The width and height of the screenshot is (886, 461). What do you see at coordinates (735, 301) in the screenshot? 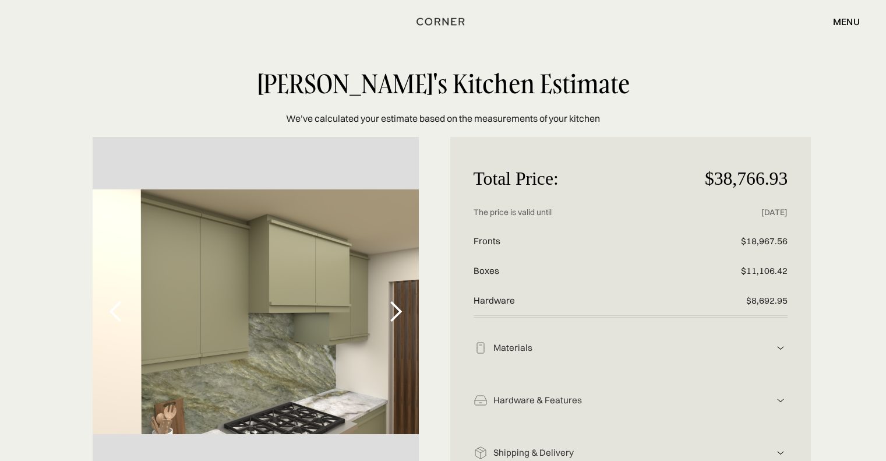
I see `p: $8,692.95` at bounding box center [735, 301].